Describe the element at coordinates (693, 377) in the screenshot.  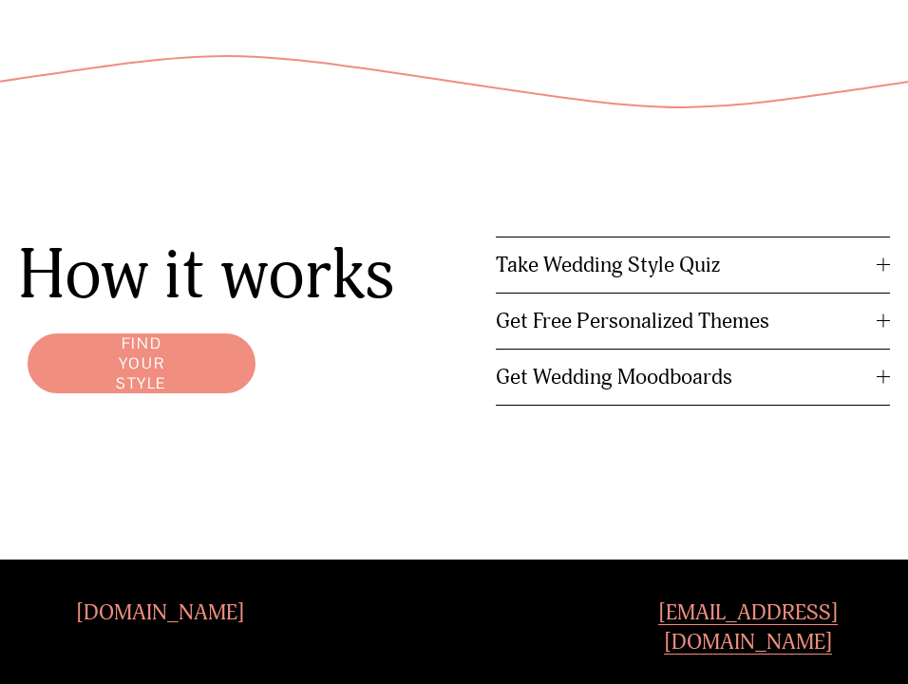
I see `button: Get Wedding Moodboards` at that location.